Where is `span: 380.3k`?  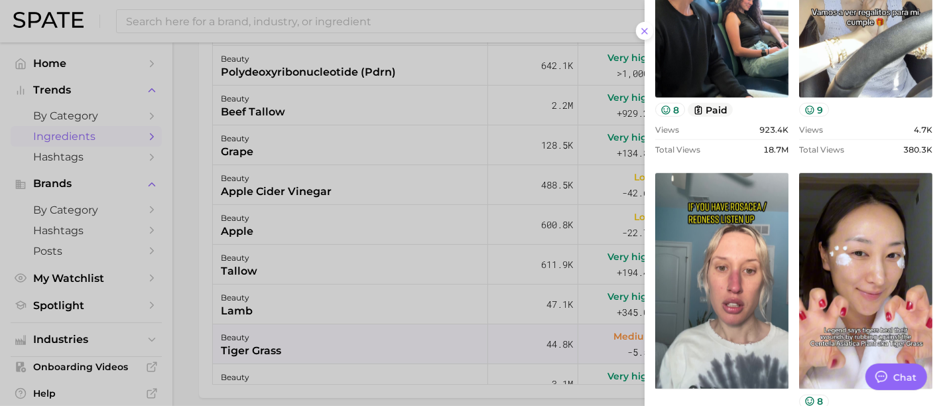
span: 380.3k is located at coordinates (918, 149).